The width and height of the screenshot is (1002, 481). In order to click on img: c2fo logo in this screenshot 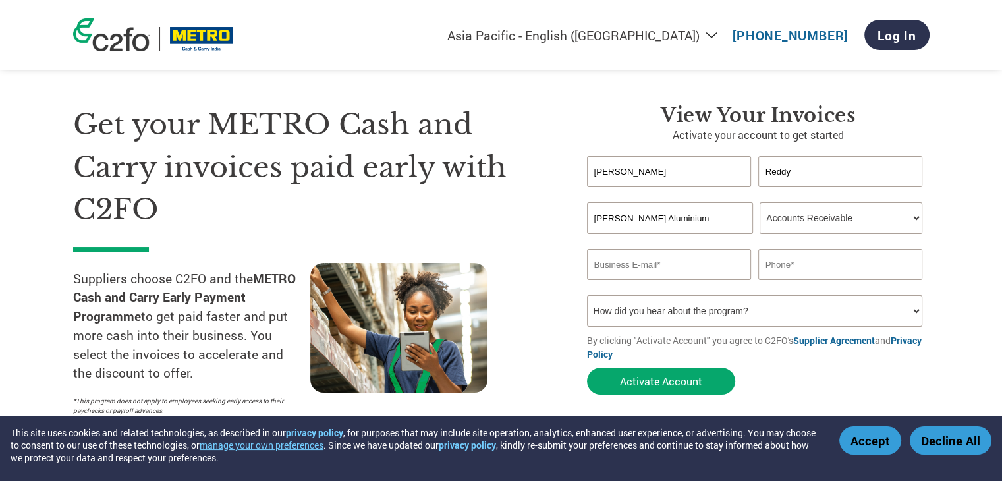, I will do `click(111, 35)`.